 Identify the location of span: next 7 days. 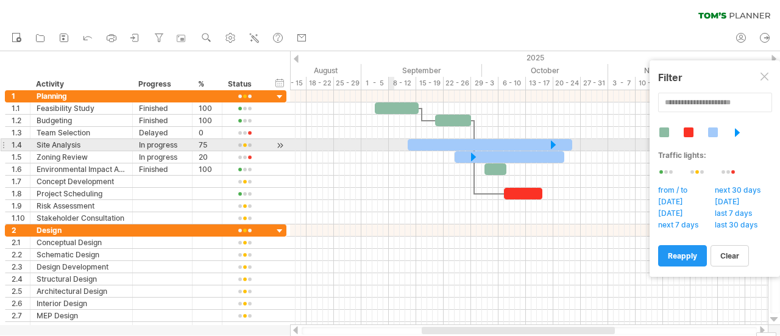
(681, 226).